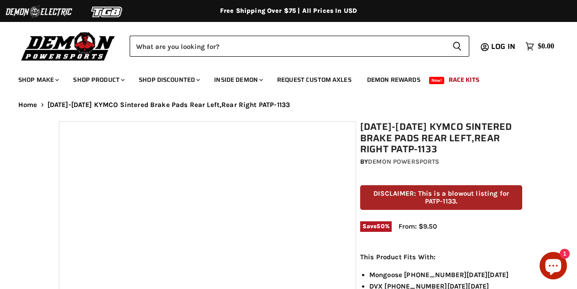 This screenshot has height=289, width=577. Describe the element at coordinates (546, 46) in the screenshot. I see `span: $0.00` at that location.